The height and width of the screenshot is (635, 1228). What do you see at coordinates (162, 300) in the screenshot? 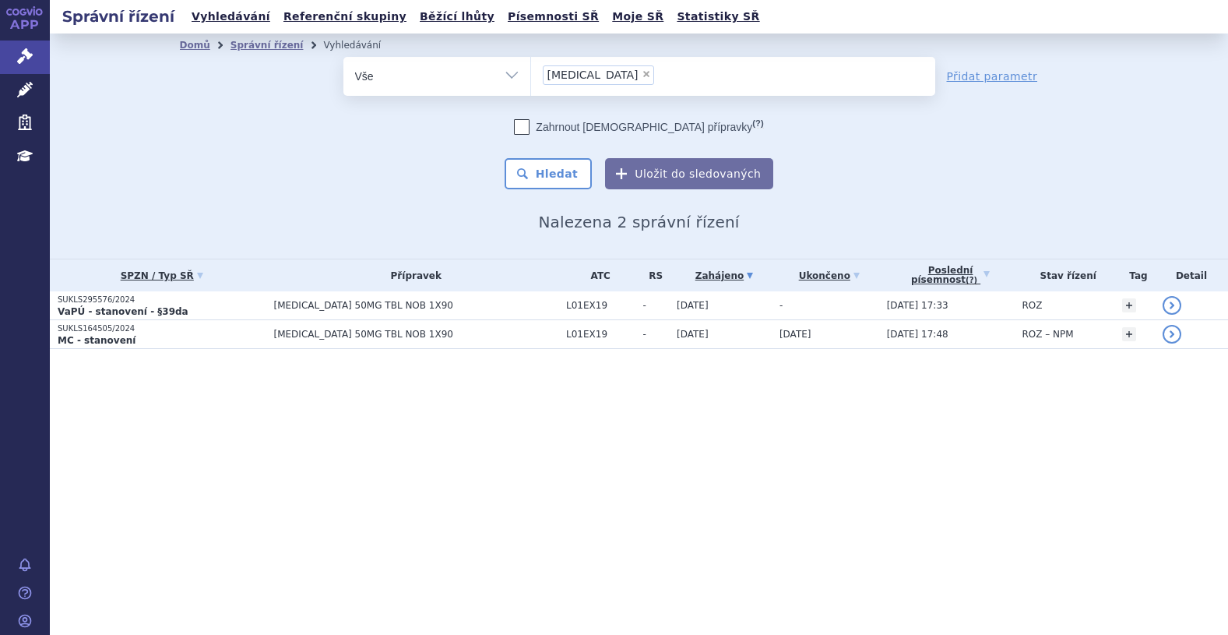
I see `p: SUKLS295576/2024` at bounding box center [162, 300].